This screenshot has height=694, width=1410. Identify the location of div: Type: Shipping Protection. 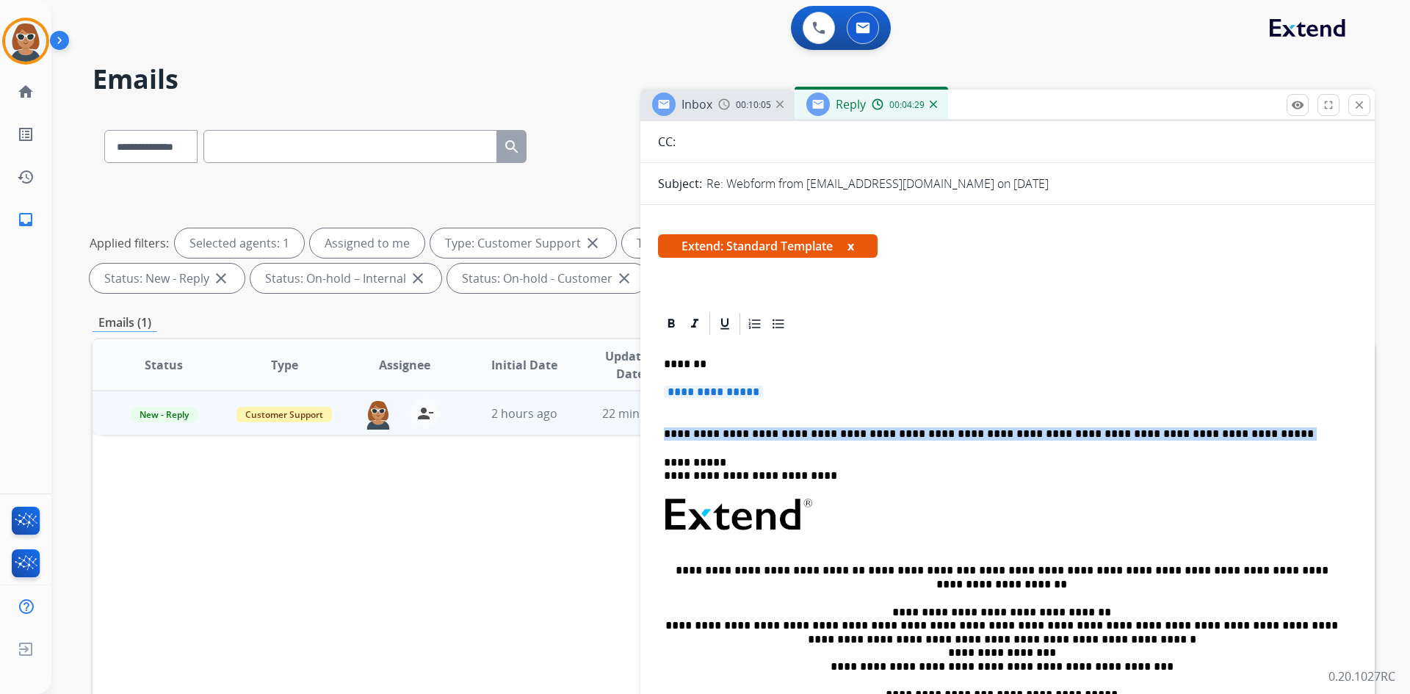
(718, 243).